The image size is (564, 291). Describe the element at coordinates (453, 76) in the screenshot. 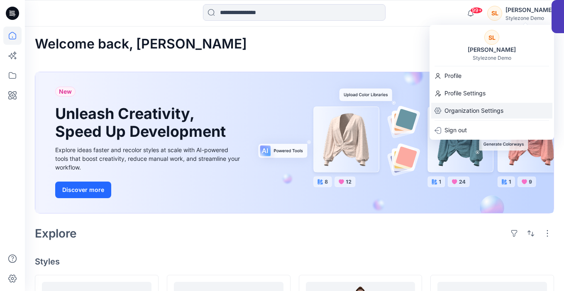

I see `p: Profile` at that location.